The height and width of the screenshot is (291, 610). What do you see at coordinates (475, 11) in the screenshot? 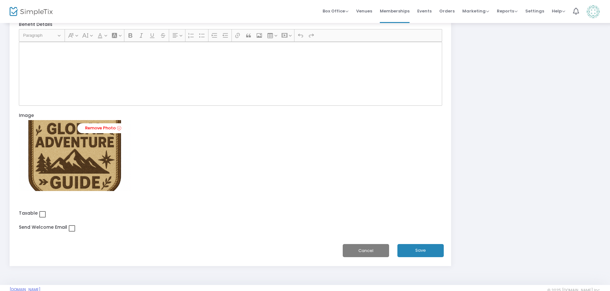
I see `span: Marketing` at bounding box center [475, 11].